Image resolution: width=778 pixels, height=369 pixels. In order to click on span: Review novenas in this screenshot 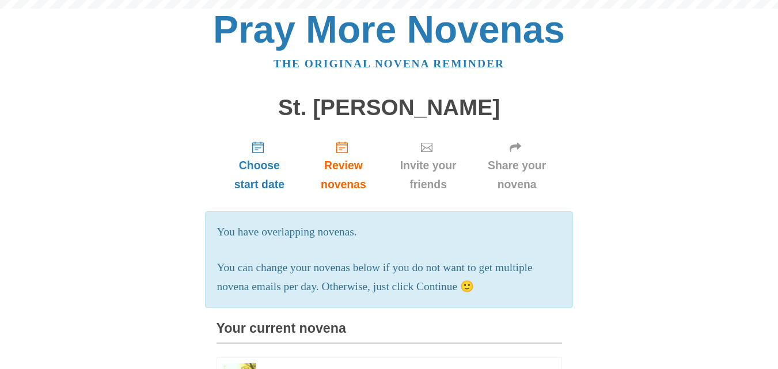, I will do `click(343, 175)`.